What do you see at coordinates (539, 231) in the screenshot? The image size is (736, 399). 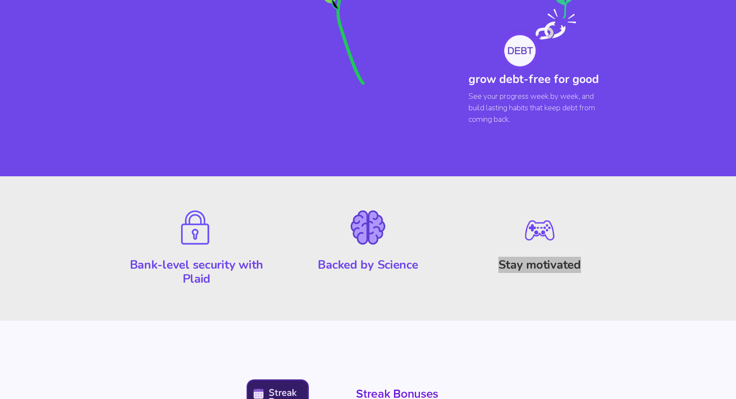 I see `img: Game controller` at bounding box center [539, 231].